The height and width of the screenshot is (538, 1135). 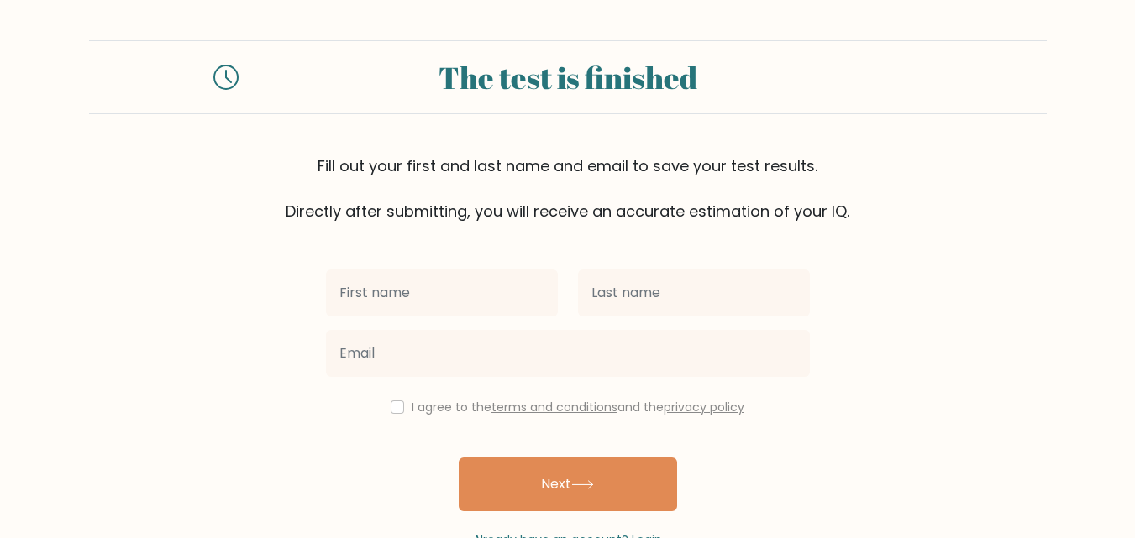 I want to click on a: terms and conditions, so click(x=554, y=407).